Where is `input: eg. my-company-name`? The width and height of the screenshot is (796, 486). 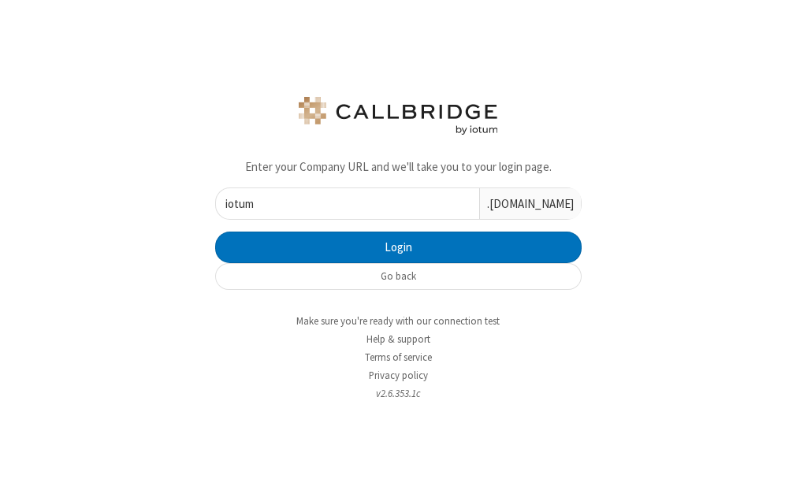
input: eg. my-company-name is located at coordinates (348, 203).